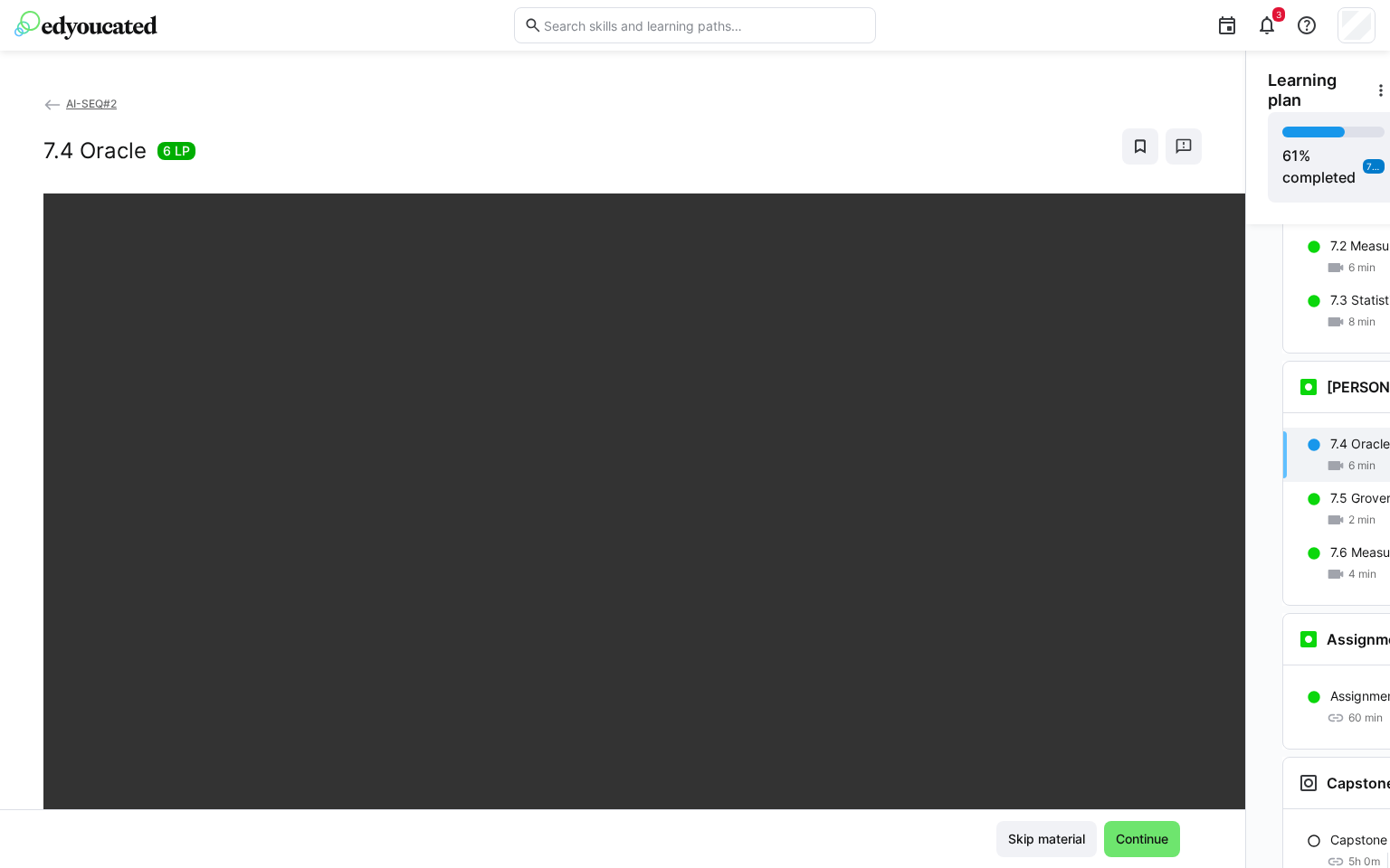 The image size is (1390, 868). I want to click on span: 8 min, so click(1362, 322).